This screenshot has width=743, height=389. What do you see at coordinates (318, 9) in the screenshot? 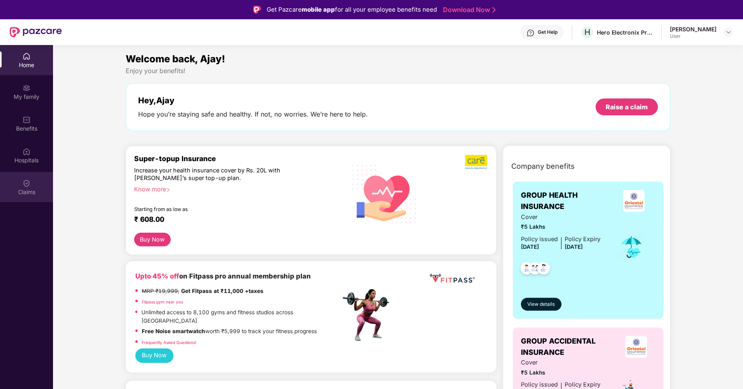
I see `strong: mobile app` at bounding box center [318, 9].